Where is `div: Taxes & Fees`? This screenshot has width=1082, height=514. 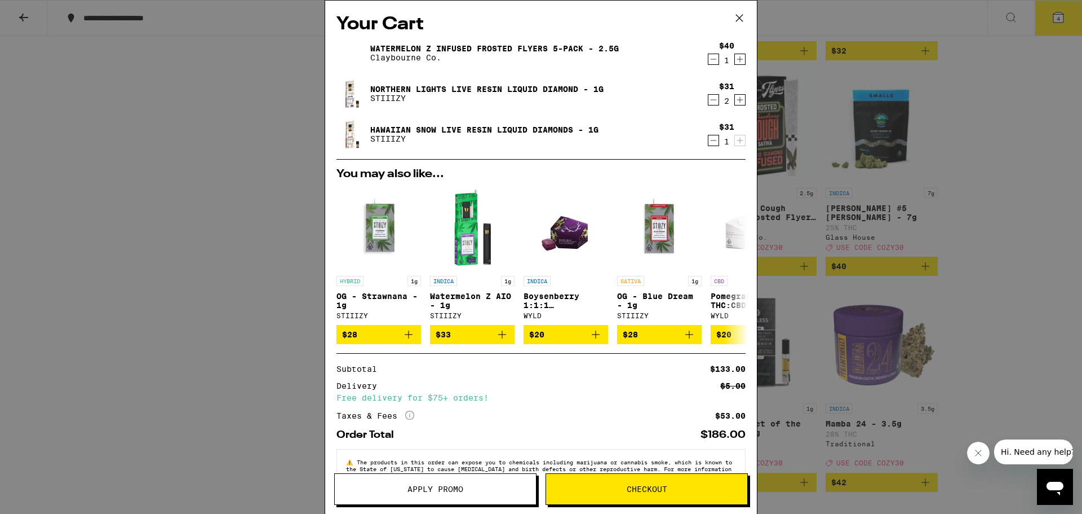
div: Taxes & Fees is located at coordinates (375, 415).